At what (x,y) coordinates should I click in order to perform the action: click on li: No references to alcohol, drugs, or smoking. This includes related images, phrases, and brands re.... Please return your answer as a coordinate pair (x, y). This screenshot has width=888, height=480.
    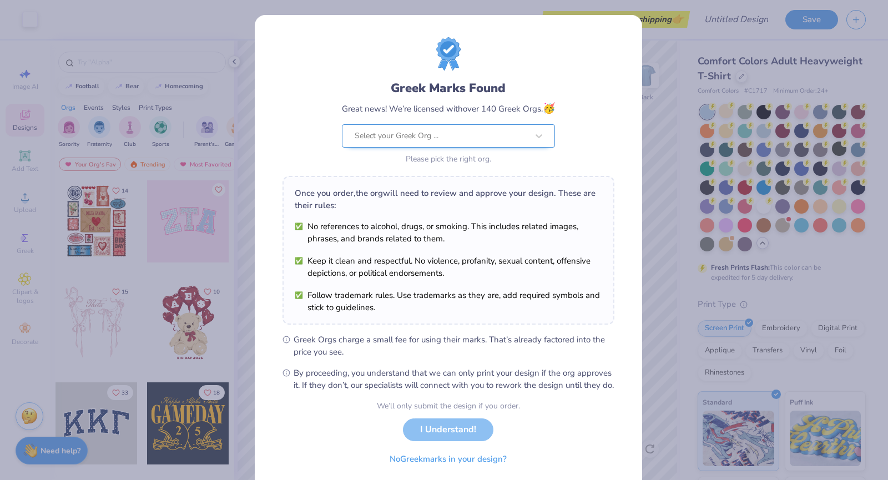
    Looking at the image, I should click on (448, 232).